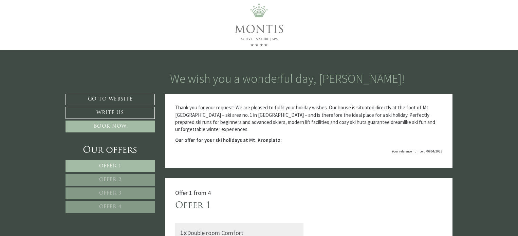 The width and height of the screenshot is (518, 236). Describe the element at coordinates (229, 140) in the screenshot. I see `strong: Our offer for your ski holidays at Mt. Kronplatz:` at that location.